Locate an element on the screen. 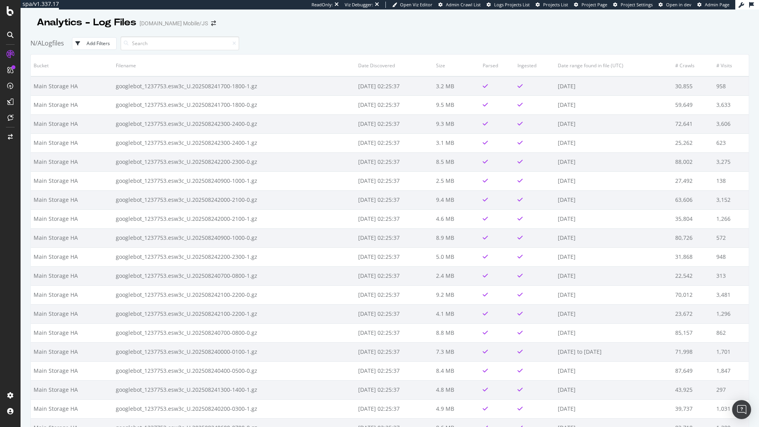 This screenshot has height=427, width=759. td: 80,726 is located at coordinates (693, 238).